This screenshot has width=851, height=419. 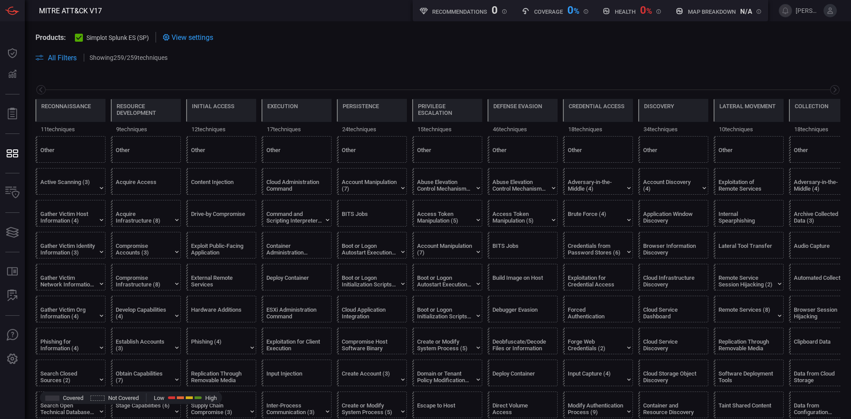 I want to click on div: T1072: Software Deployment Tools (Not covered), so click(x=749, y=373).